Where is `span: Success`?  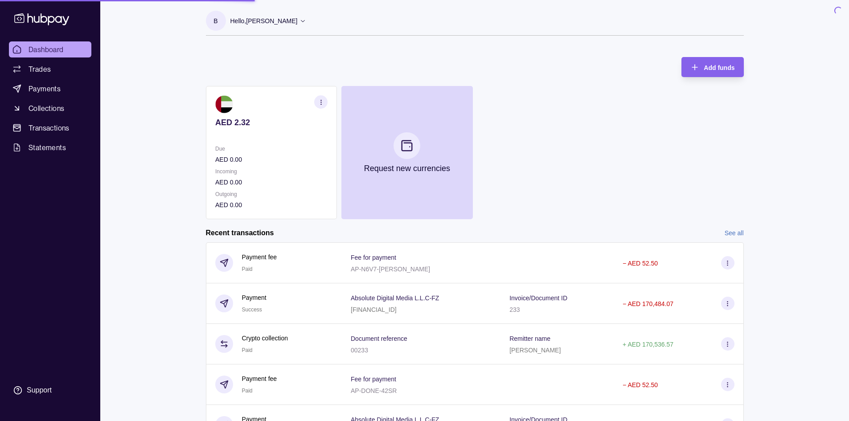
span: Success is located at coordinates (252, 310).